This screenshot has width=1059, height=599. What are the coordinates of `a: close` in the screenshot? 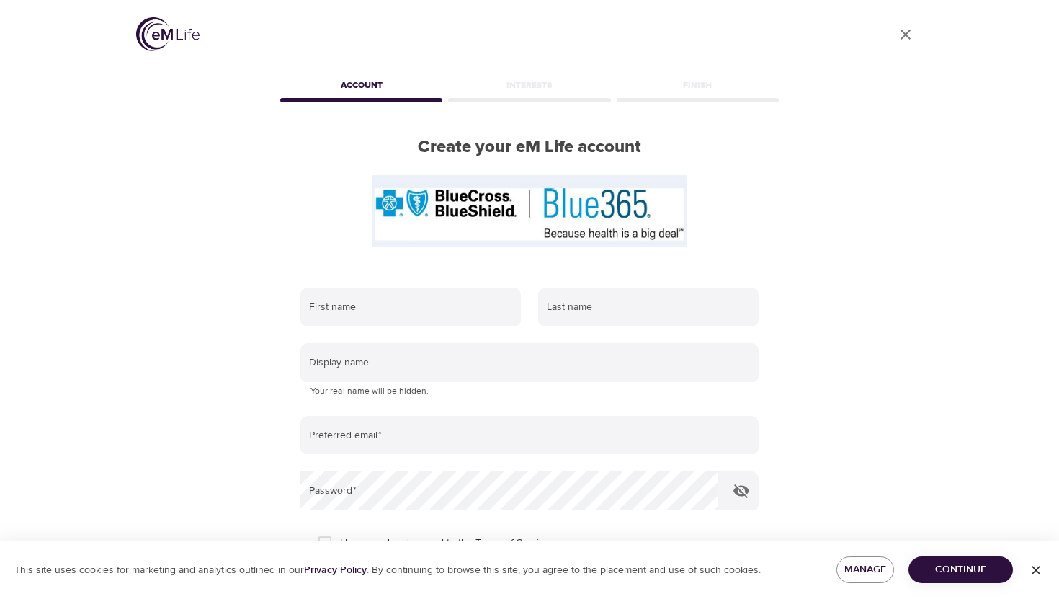 It's located at (906, 35).